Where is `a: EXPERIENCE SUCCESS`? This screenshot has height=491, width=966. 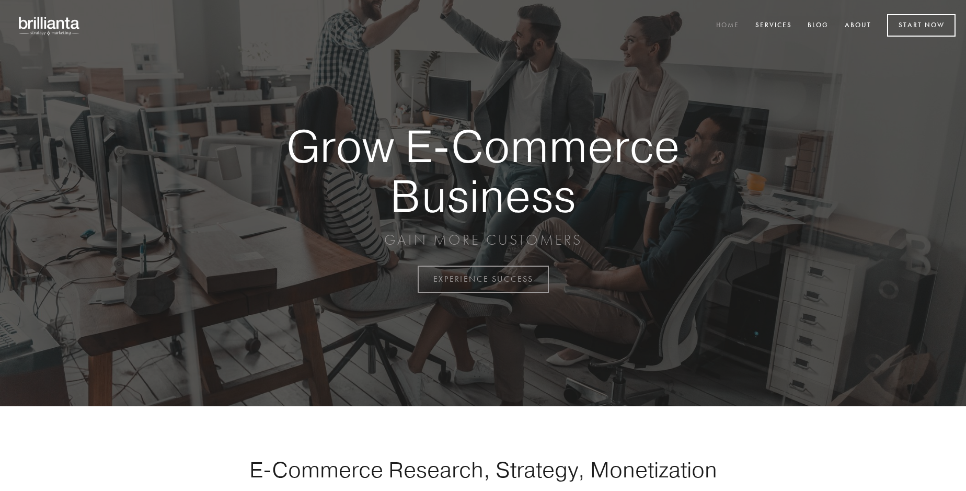
a: EXPERIENCE SUCCESS is located at coordinates (483, 279).